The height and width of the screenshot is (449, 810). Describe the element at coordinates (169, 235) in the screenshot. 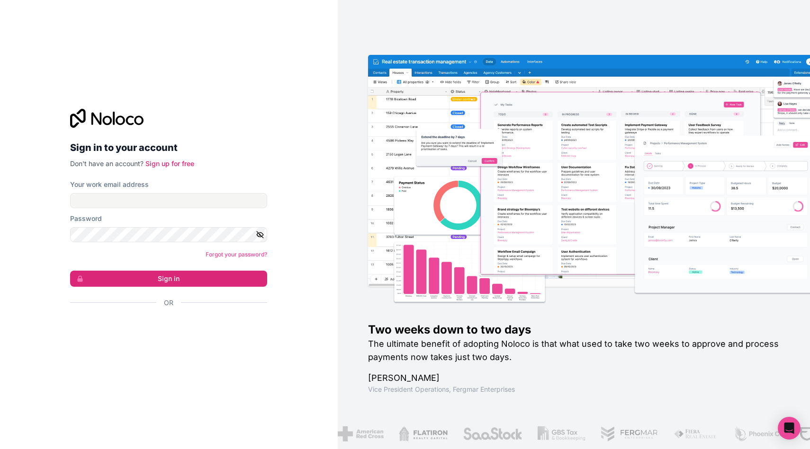

I see `input: Password` at that location.